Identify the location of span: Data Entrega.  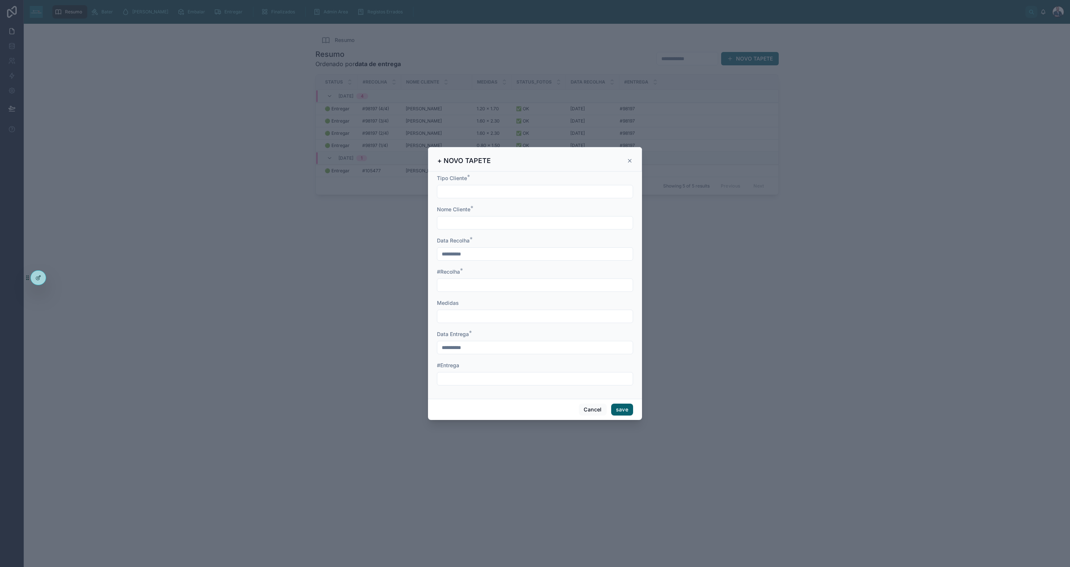
(453, 334).